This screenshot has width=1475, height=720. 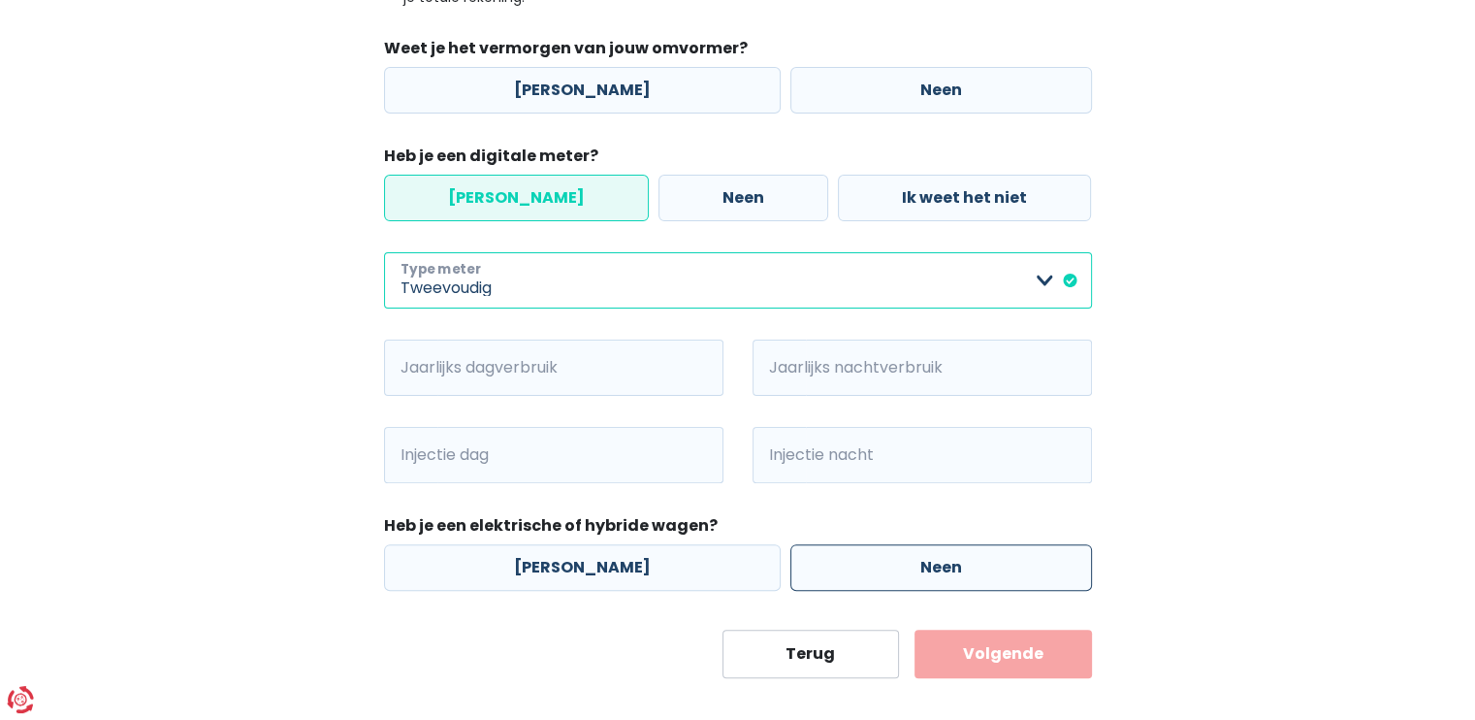 I want to click on label: Ik weet het niet, so click(x=964, y=198).